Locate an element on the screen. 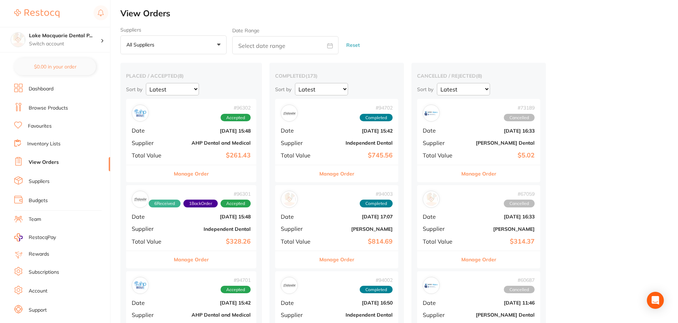  a: Browse Products is located at coordinates (48, 108).